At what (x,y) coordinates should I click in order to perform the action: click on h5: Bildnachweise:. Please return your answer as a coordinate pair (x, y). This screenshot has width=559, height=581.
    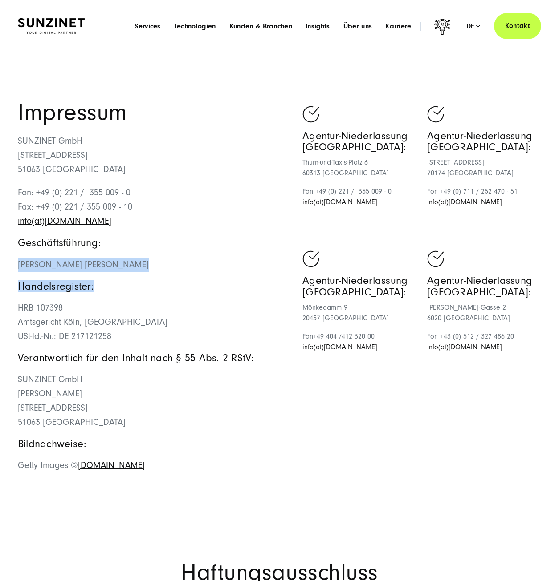
    Looking at the image, I should click on (149, 444).